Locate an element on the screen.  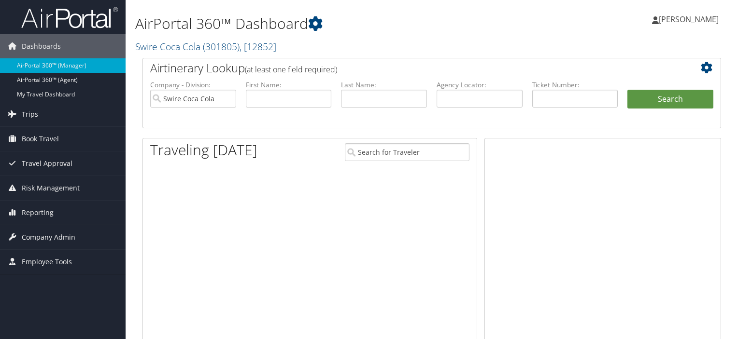
img: airportal-logo.png is located at coordinates (70, 17).